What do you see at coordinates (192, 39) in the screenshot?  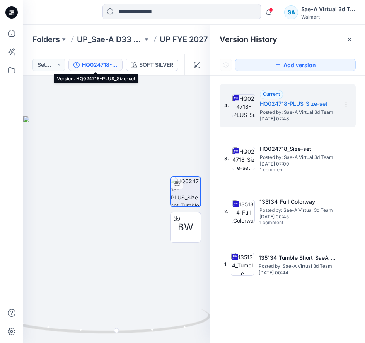 I see `p: UP FYE 2027 S1 D33 Girls Active Sae-A` at bounding box center [192, 39].